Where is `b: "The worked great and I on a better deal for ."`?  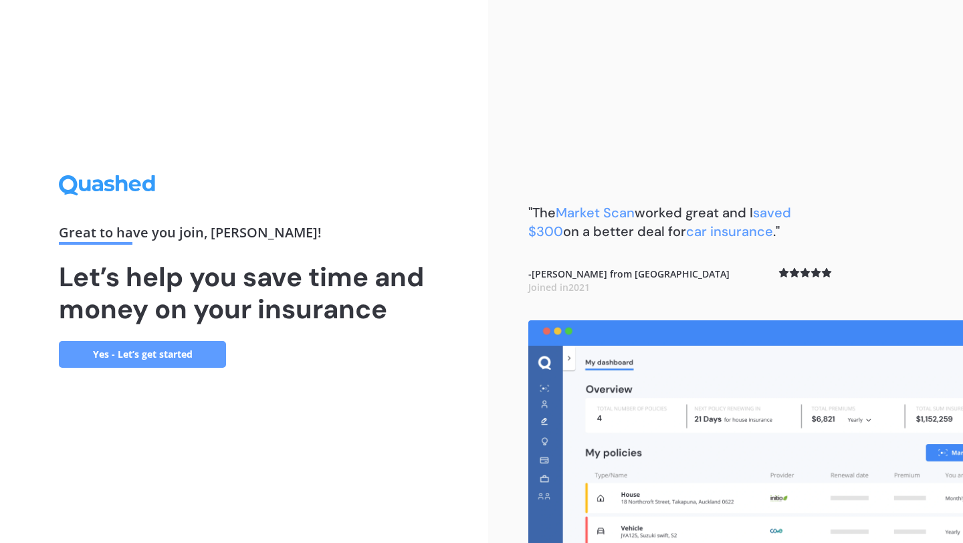
b: "The worked great and I on a better deal for ." is located at coordinates (659, 222).